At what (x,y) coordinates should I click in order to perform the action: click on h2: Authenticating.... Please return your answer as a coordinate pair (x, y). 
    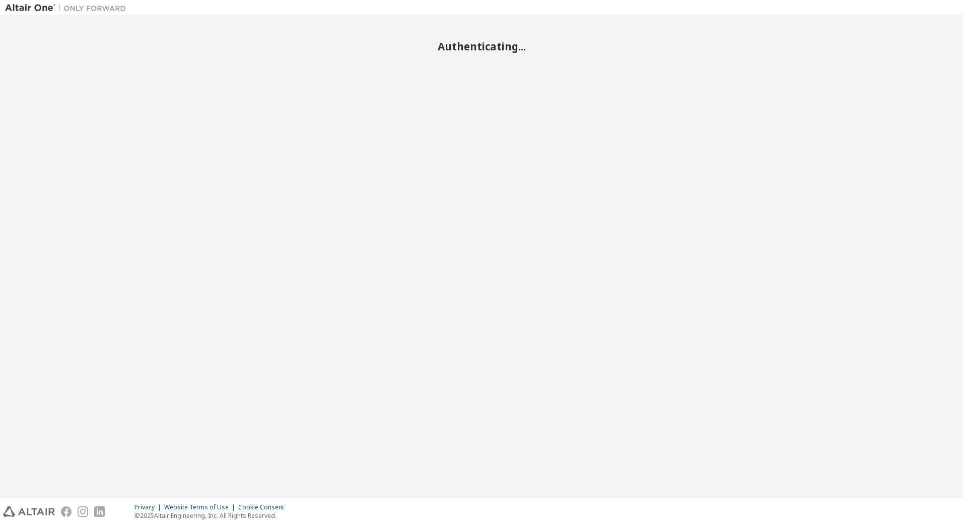
    Looking at the image, I should click on (481, 46).